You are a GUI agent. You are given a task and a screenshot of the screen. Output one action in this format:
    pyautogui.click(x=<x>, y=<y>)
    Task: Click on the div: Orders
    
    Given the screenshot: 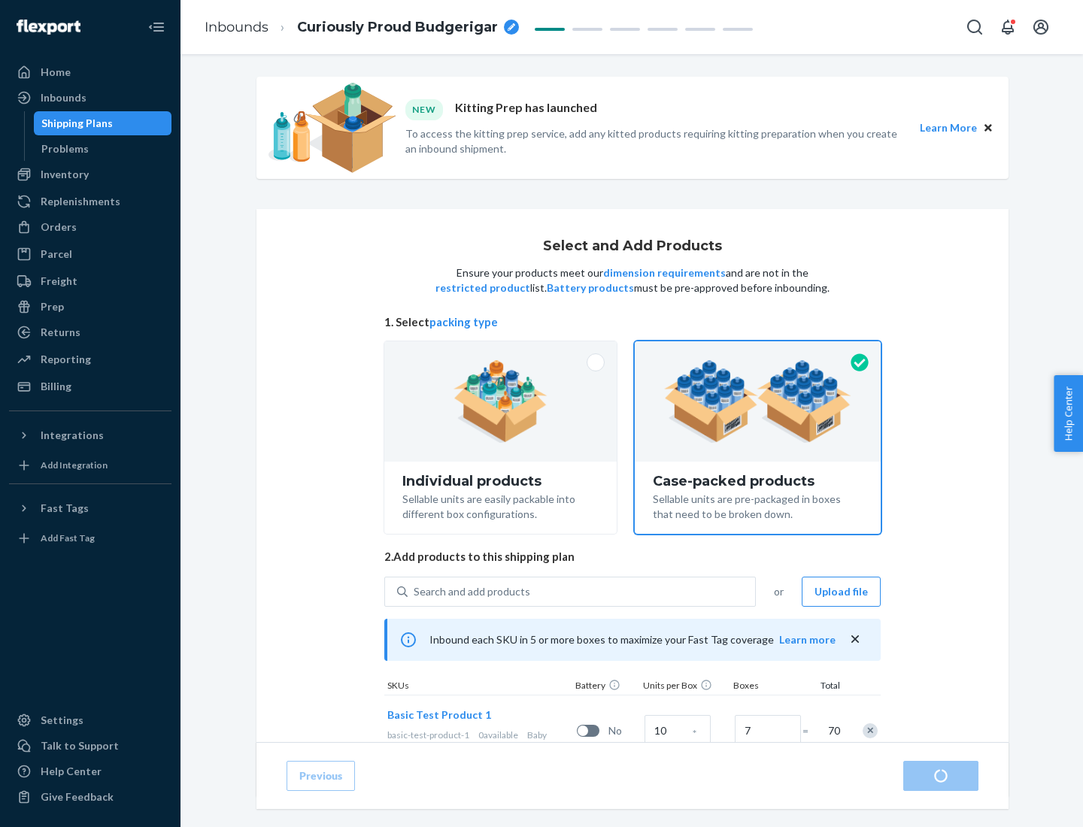 What is the action you would take?
    pyautogui.click(x=59, y=227)
    